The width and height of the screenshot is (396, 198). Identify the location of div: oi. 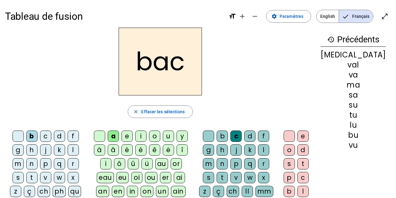
(137, 177).